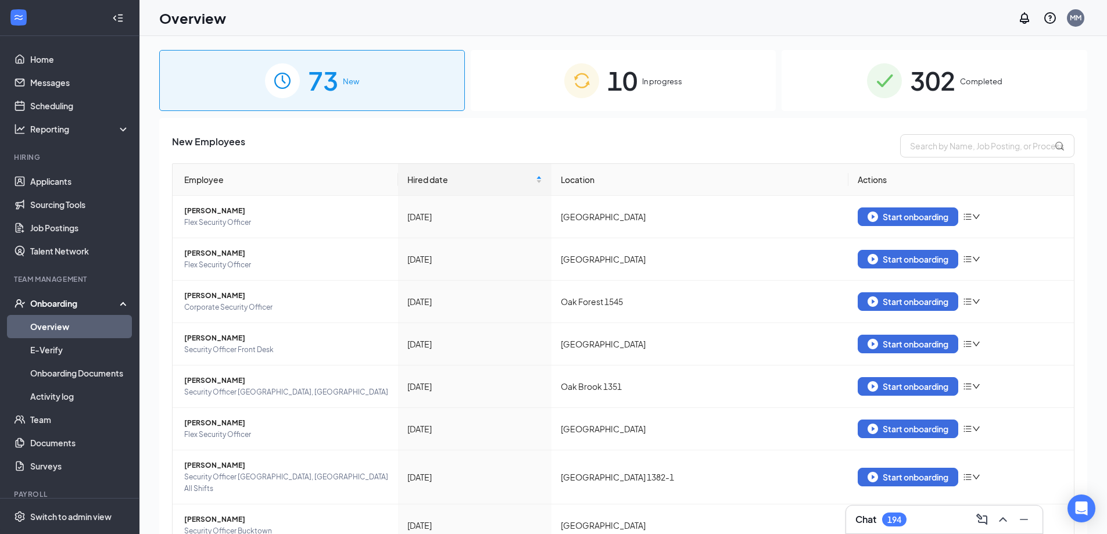 The width and height of the screenshot is (1107, 534). Describe the element at coordinates (351, 81) in the screenshot. I see `span: New` at that location.